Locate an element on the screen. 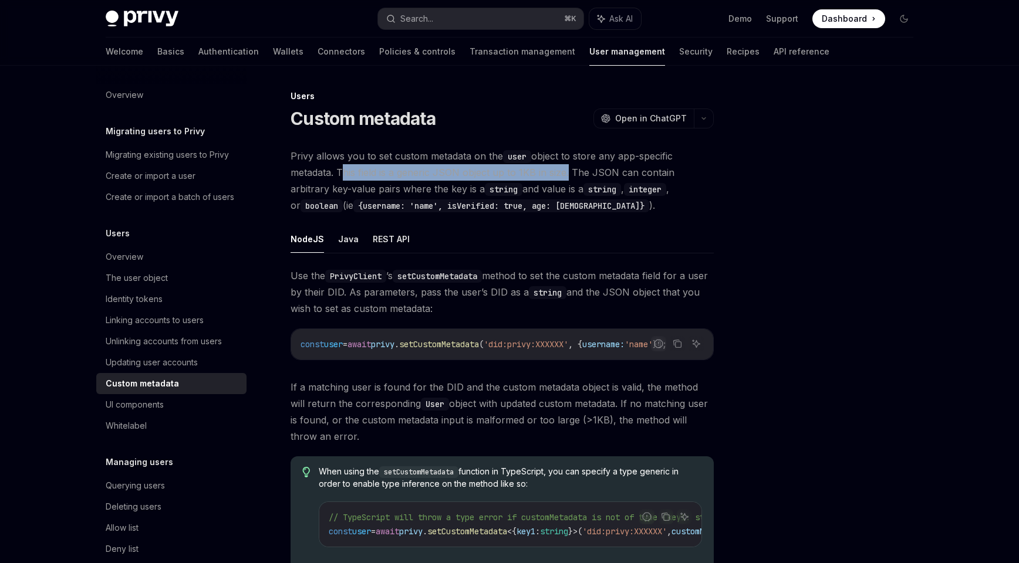 This screenshot has width=1019, height=563. svg: Tip is located at coordinates (306, 472).